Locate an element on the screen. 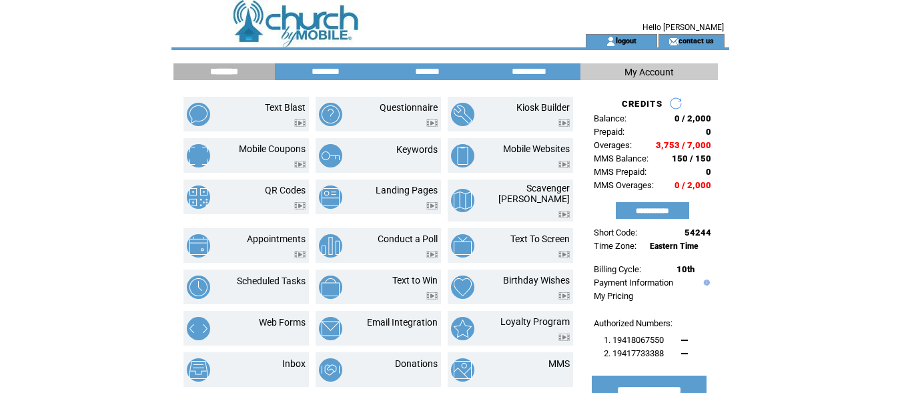 This screenshot has width=900, height=393. img: birthday-wishes.png is located at coordinates (462, 287).